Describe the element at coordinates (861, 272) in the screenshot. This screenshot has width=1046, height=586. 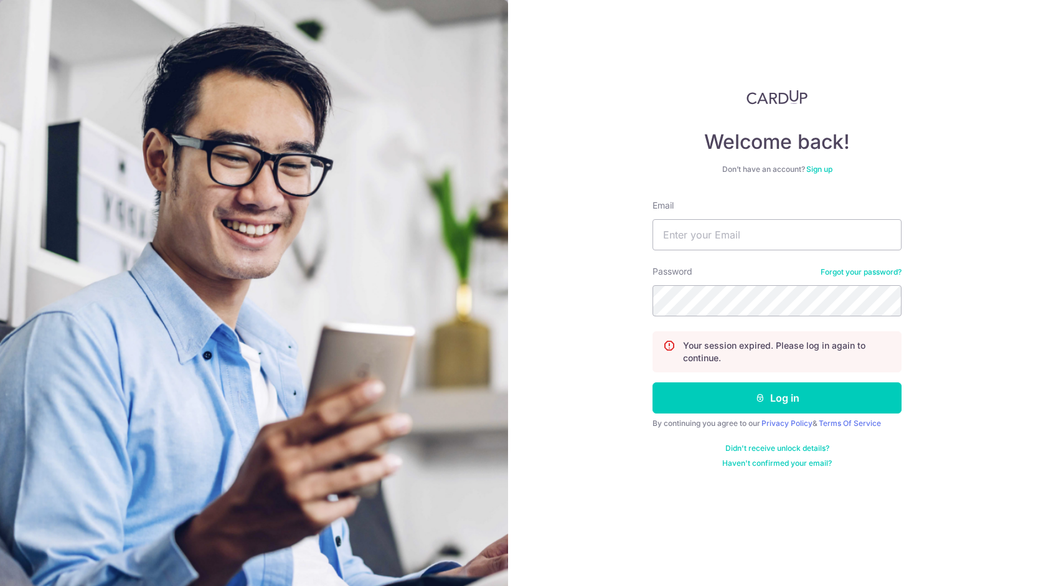
I see `a: Forgot your password?` at that location.